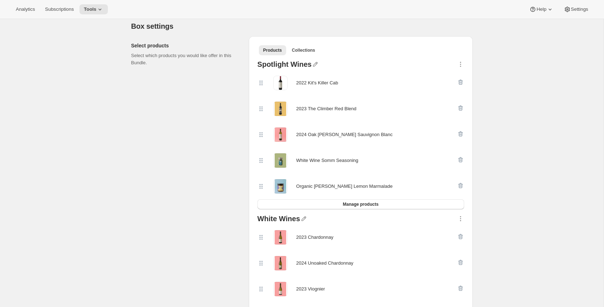 This screenshot has height=307, width=604. I want to click on h2: Select products, so click(184, 46).